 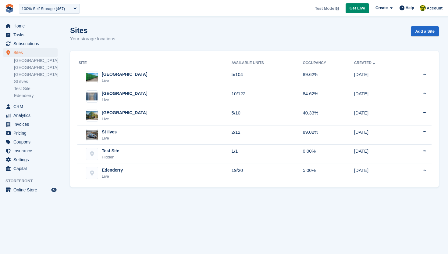 I want to click on img: stora-icon-8386f47178a22dfd0bd8f6a31ec36ba5ce8667c1dd55bd0f319d3a0aa187defe.svg, so click(x=9, y=8).